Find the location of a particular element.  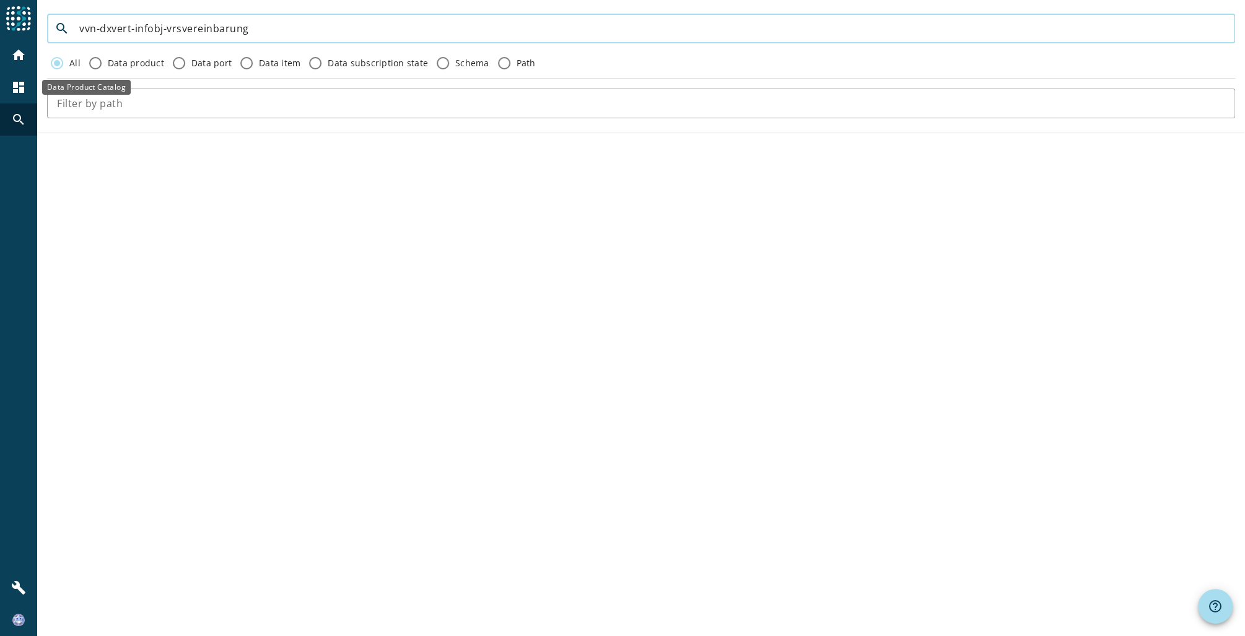

mat-icon: home is located at coordinates (19, 55).